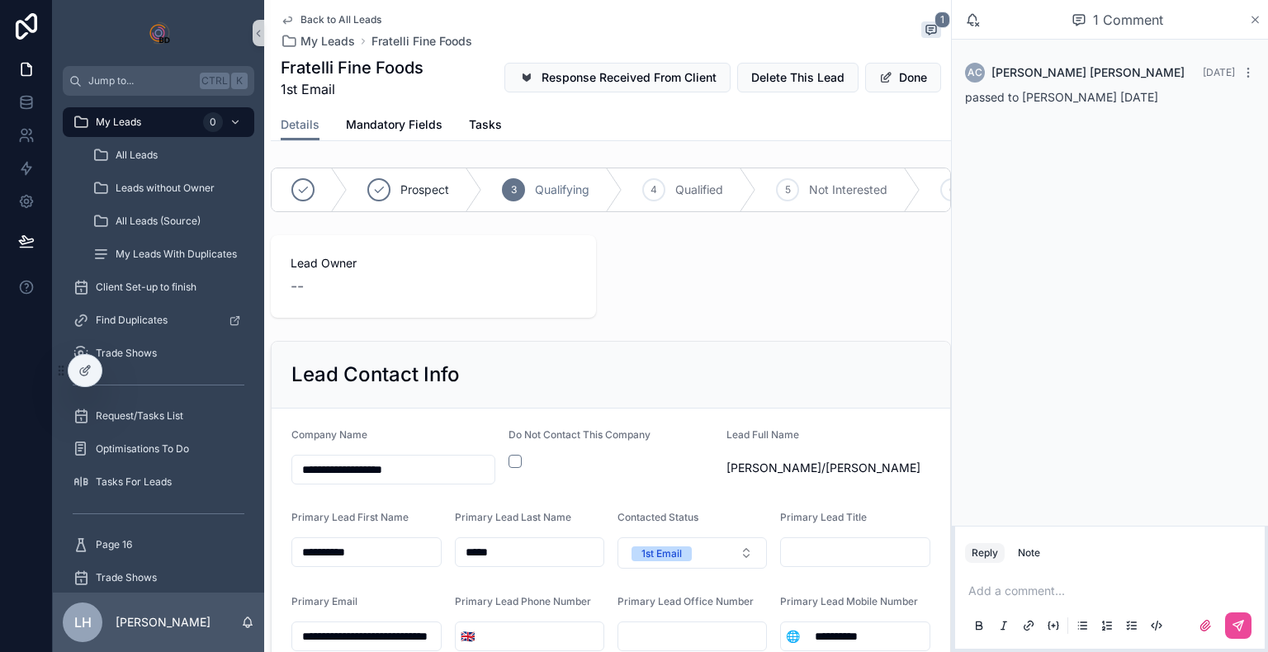 The image size is (1268, 652). I want to click on a: Page 16, so click(159, 545).